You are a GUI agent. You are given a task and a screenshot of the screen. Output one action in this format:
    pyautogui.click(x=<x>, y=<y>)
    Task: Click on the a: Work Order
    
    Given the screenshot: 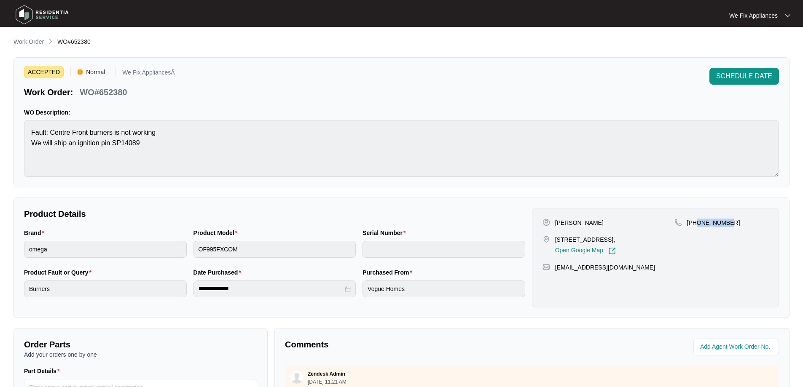 What is the action you would take?
    pyautogui.click(x=29, y=42)
    